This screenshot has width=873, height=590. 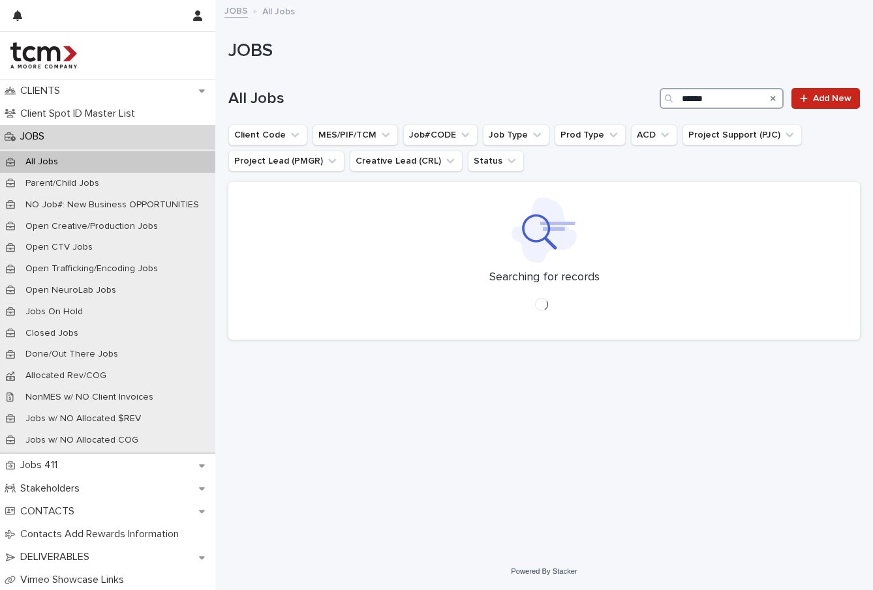 I want to click on button: Job Type, so click(x=516, y=135).